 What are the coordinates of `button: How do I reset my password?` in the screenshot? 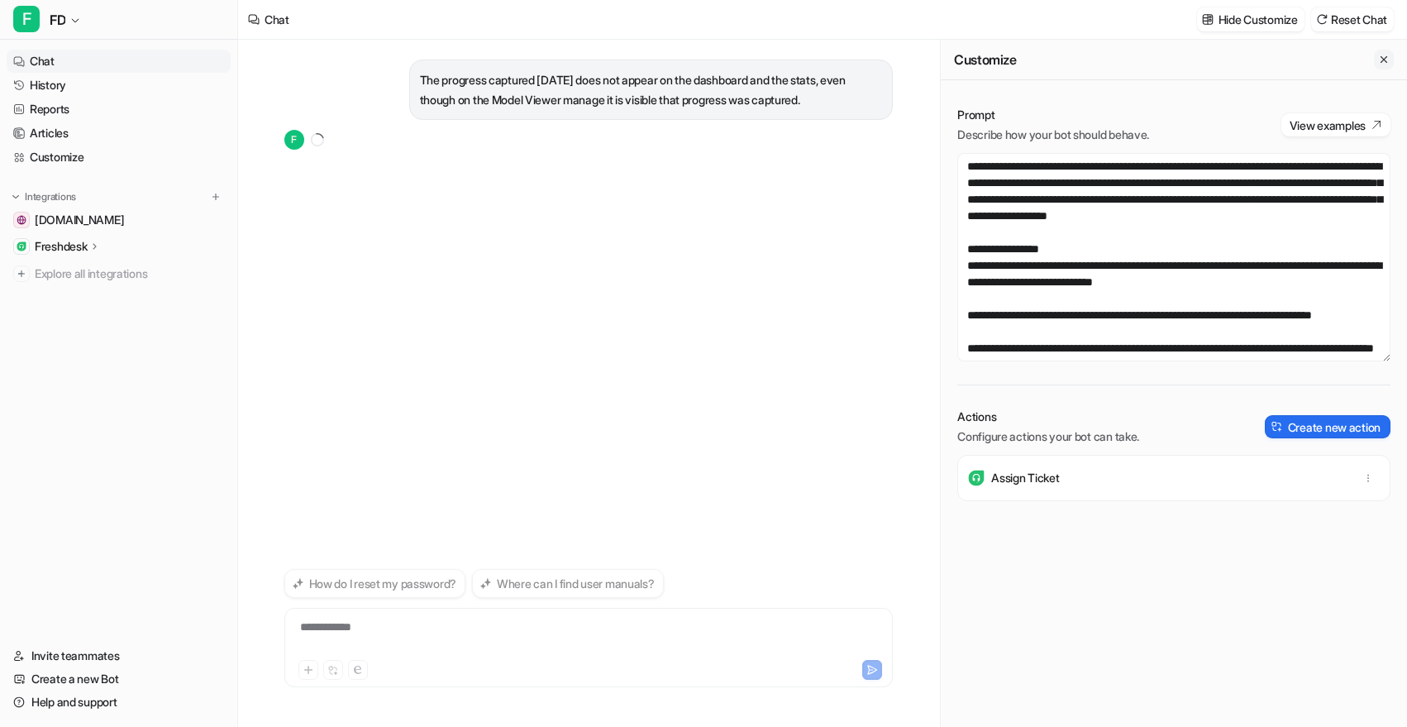 It's located at (374, 583).